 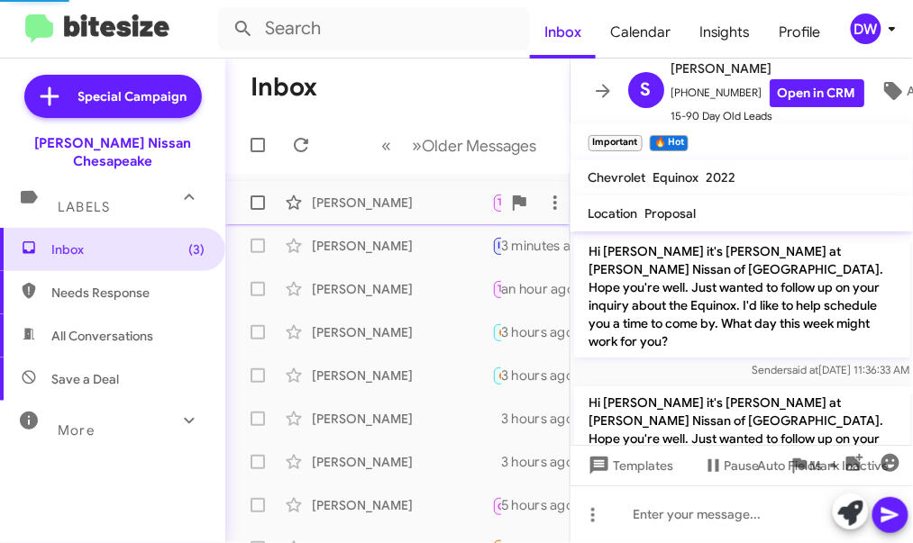 I want to click on small: 🔥 Hot, so click(x=668, y=143).